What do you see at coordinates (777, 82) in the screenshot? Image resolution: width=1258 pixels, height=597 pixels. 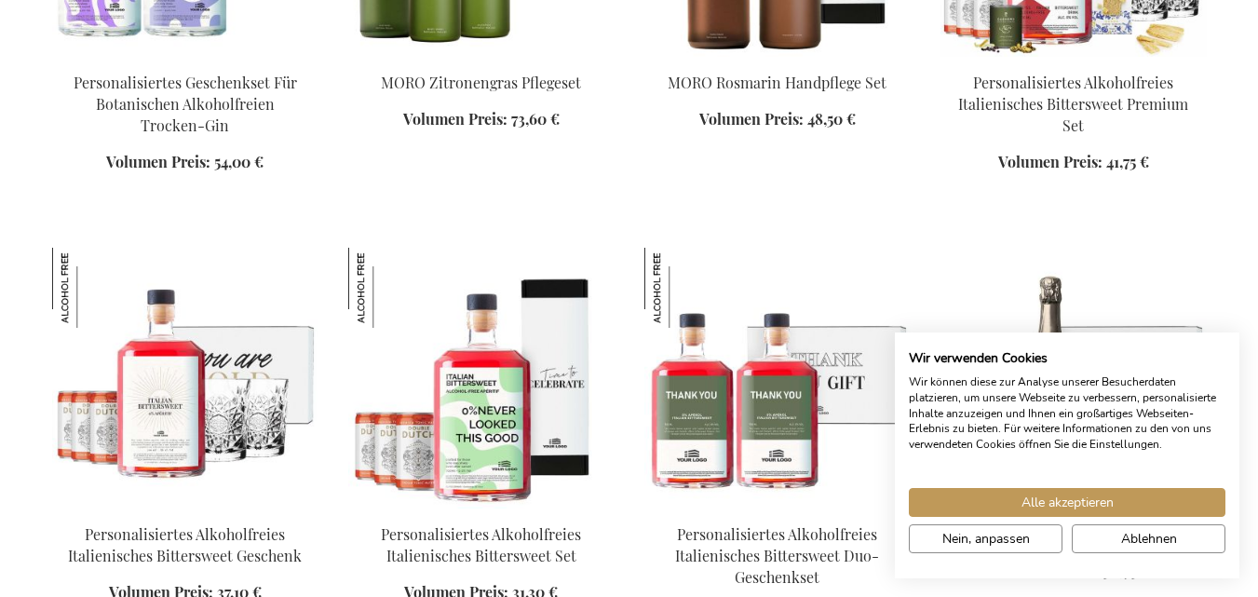 I see `a: MORO Rosmarin Handpflege Set` at bounding box center [777, 82].